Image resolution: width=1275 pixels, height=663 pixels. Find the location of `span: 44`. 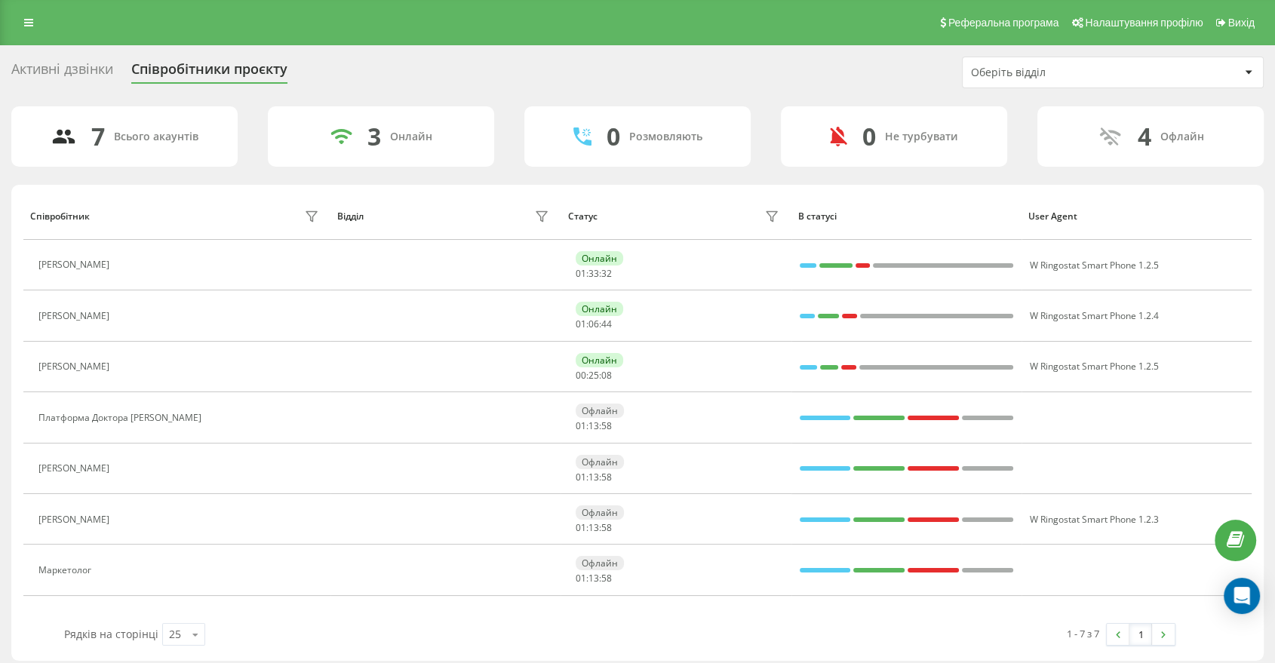

span: 44 is located at coordinates (606, 324).